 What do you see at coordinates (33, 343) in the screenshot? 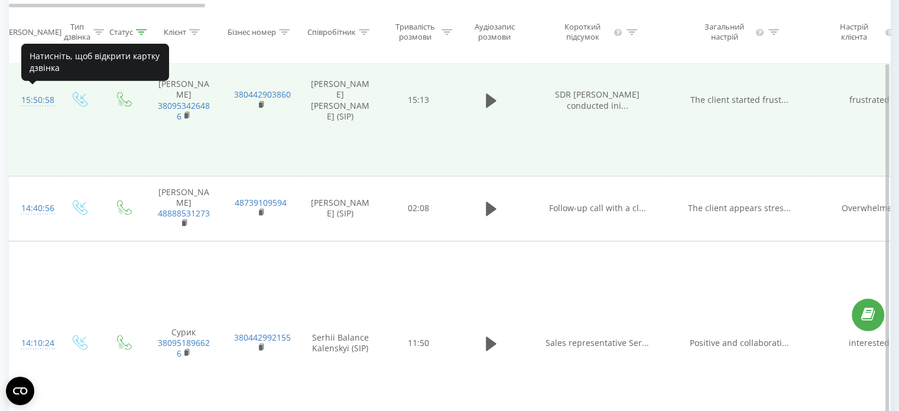
I see `div: 14:10:24` at bounding box center [33, 343].